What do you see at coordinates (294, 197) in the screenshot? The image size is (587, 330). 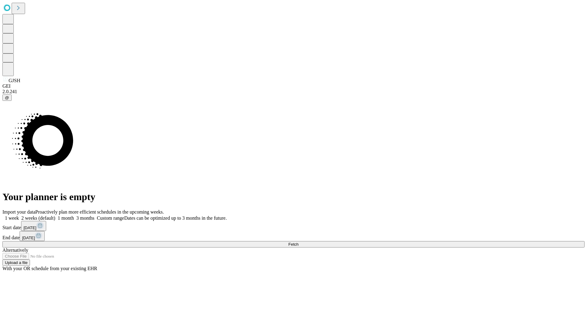 I see `h1: Your planner is empty` at bounding box center [294, 197].